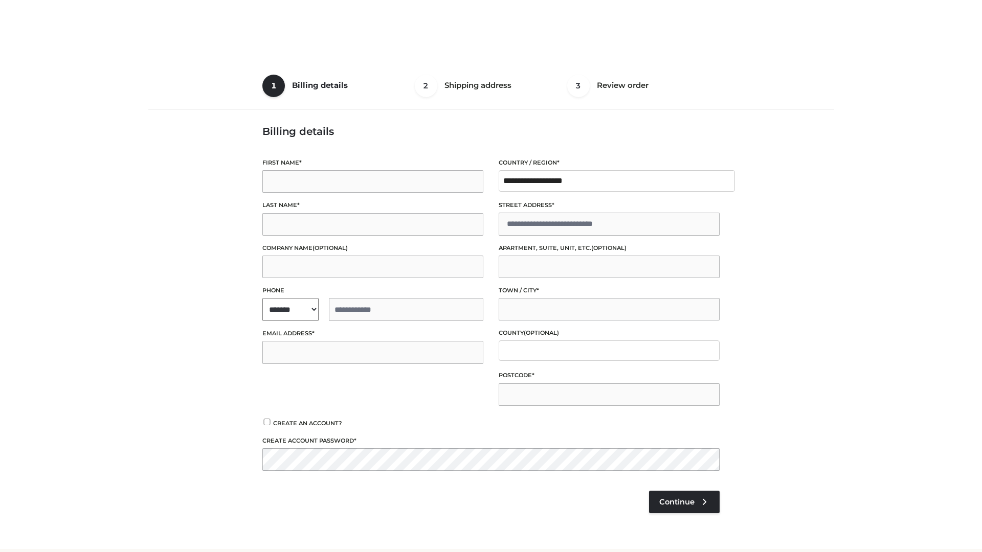 This screenshot has width=982, height=552. Describe the element at coordinates (307, 423) in the screenshot. I see `span: Create an account?` at that location.